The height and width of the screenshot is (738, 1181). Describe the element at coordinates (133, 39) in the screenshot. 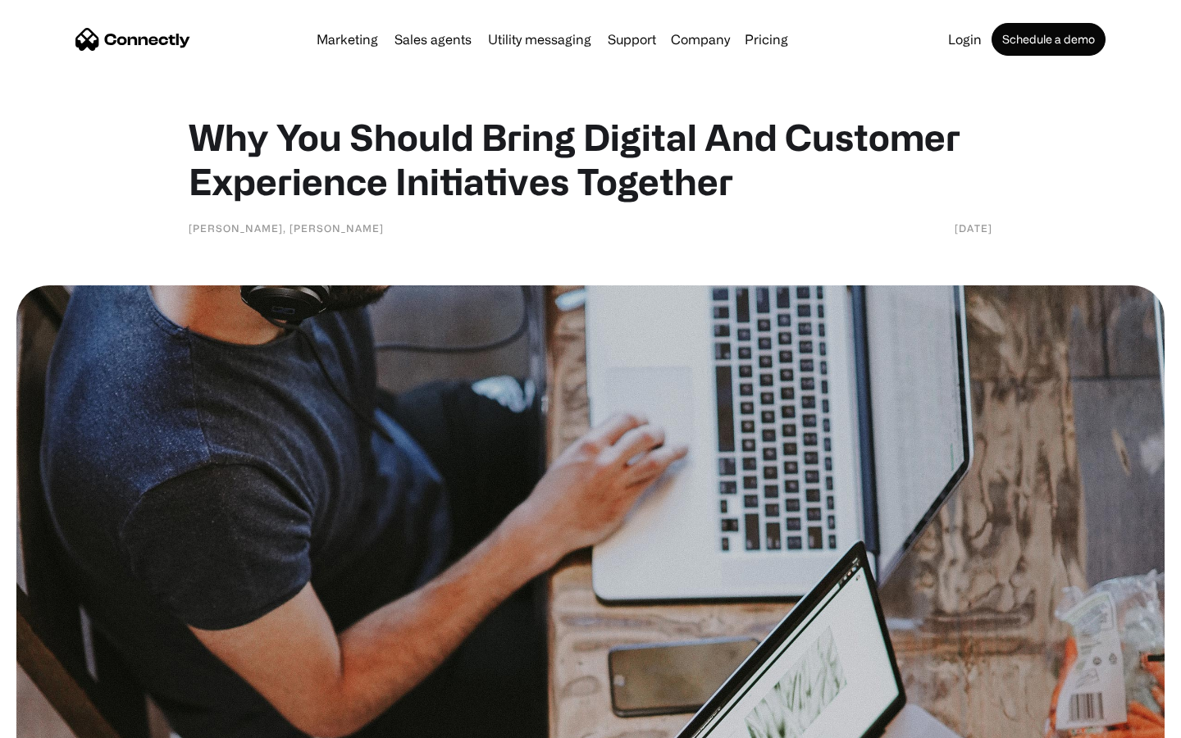

I see `a: home` at that location.